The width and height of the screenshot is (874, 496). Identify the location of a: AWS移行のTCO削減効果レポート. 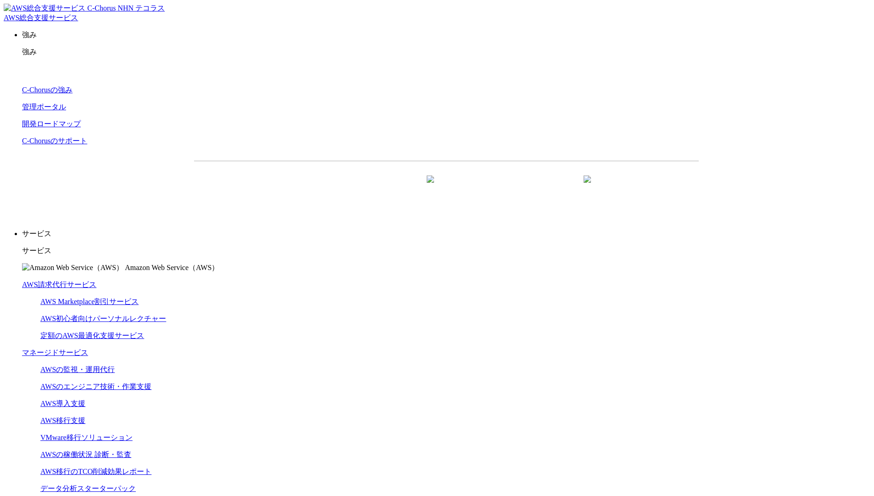
(96, 471).